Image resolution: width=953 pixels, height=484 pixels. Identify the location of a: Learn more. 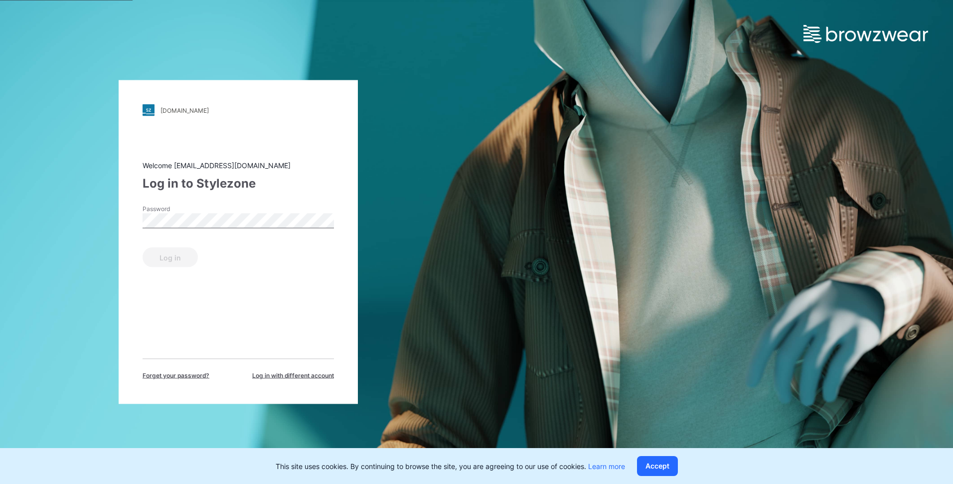
(607, 466).